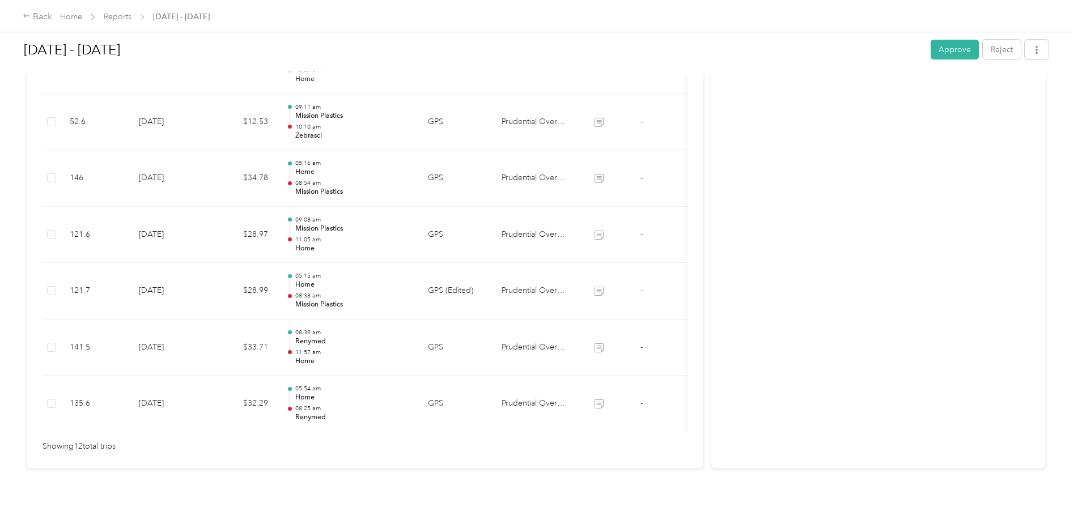 The image size is (1078, 528). What do you see at coordinates (1001, 49) in the screenshot?
I see `button: Reject` at bounding box center [1001, 49].